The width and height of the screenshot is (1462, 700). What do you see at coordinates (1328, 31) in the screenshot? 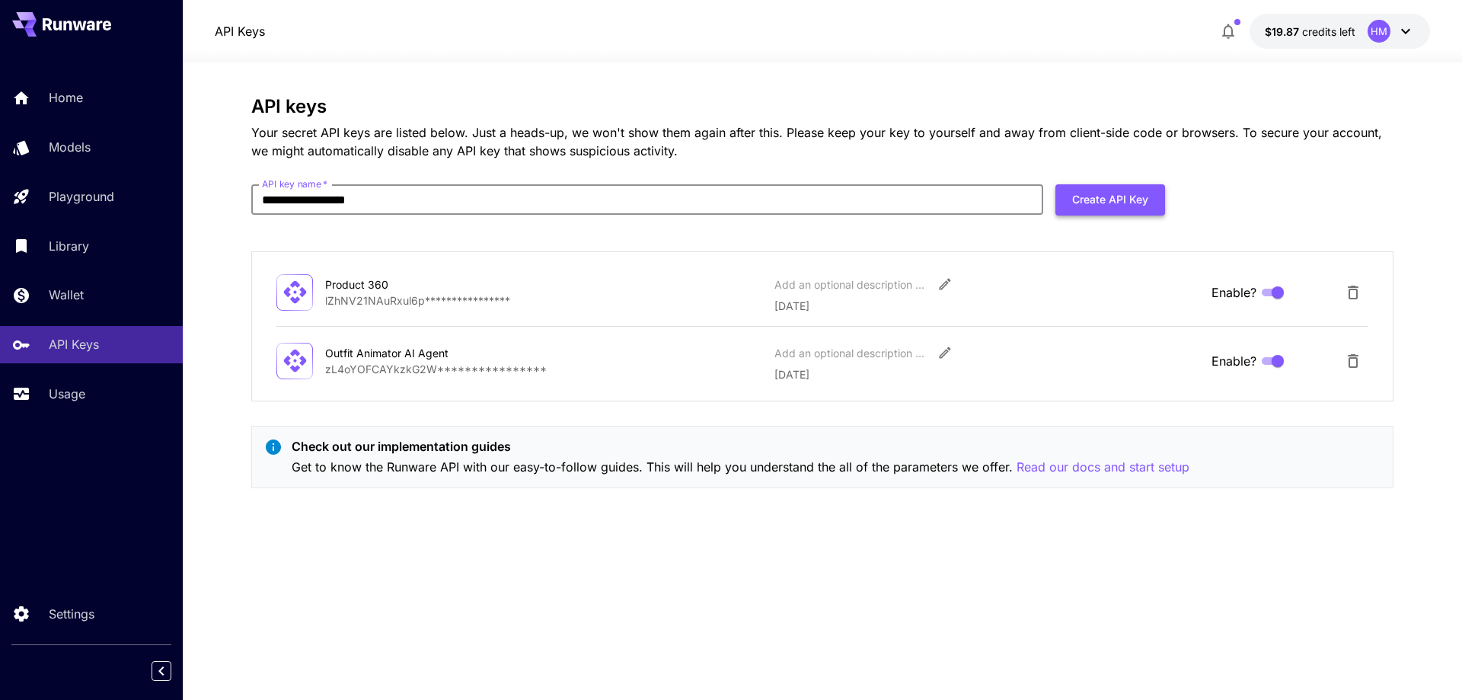
I see `span: credits left` at bounding box center [1328, 31].